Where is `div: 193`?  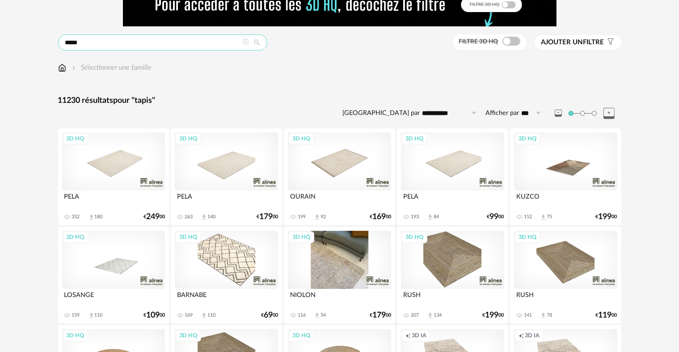
div: 193 is located at coordinates (415, 217).